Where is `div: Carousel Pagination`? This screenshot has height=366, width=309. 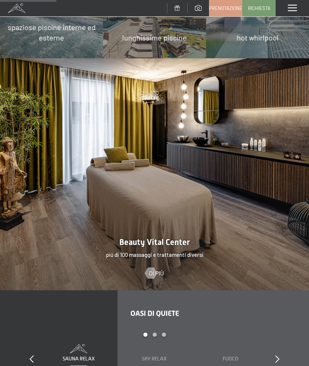 div: Carousel Pagination is located at coordinates (155, 338).